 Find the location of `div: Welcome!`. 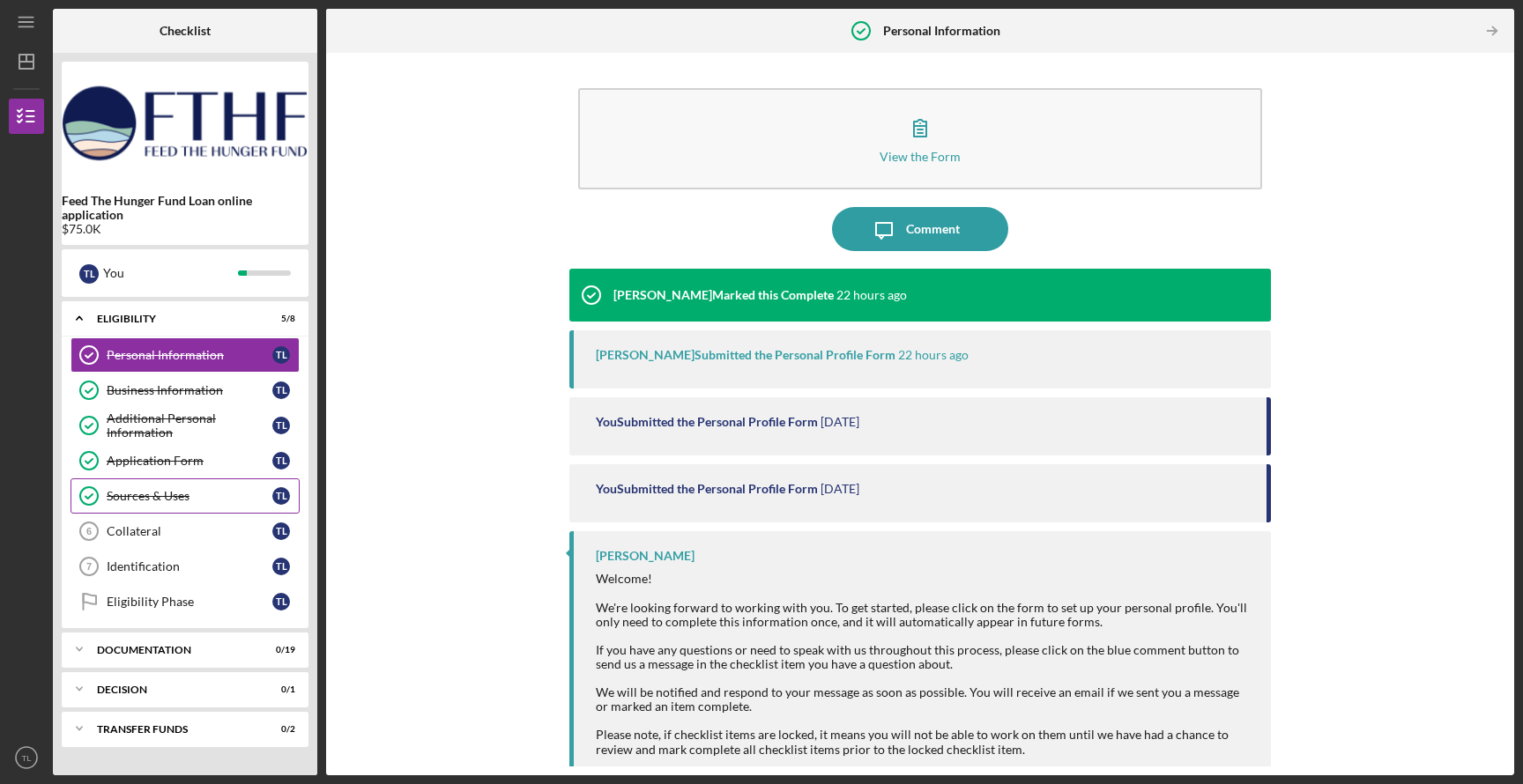

div: Welcome! is located at coordinates (925, 579).